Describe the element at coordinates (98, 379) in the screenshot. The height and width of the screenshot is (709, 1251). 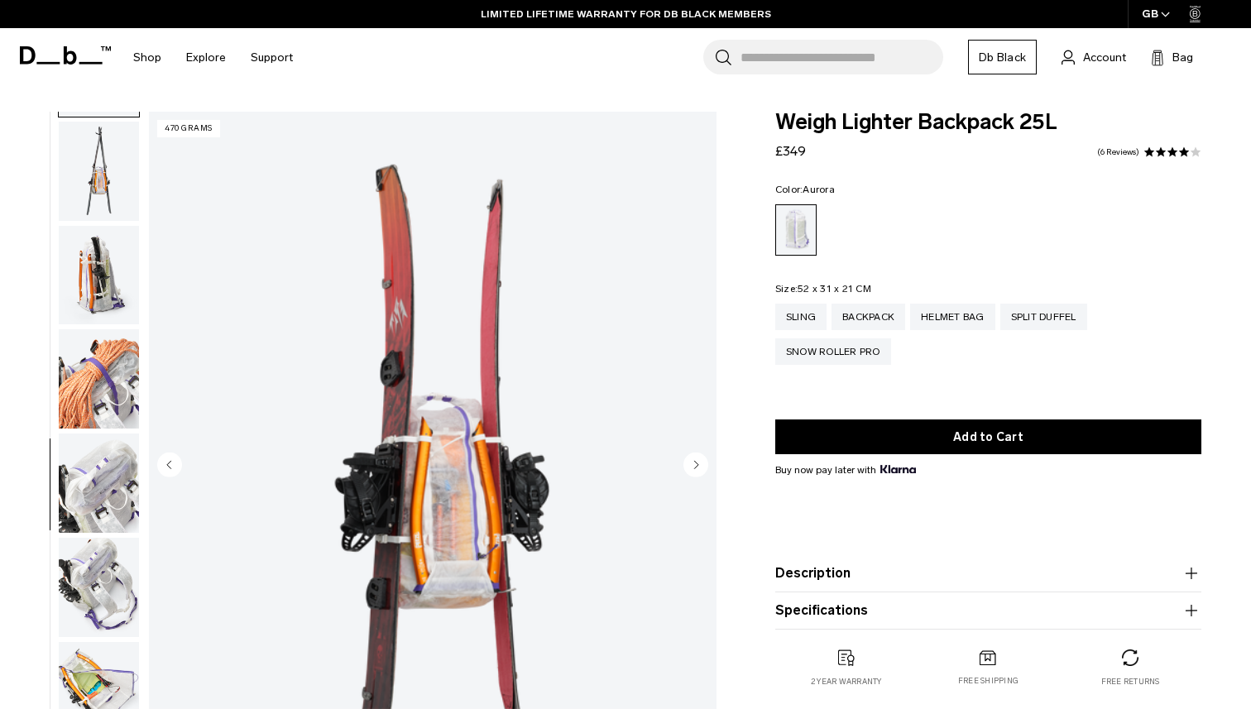
I see `img: Weigh_Lighter_Backpack_25L_11.png` at that location.